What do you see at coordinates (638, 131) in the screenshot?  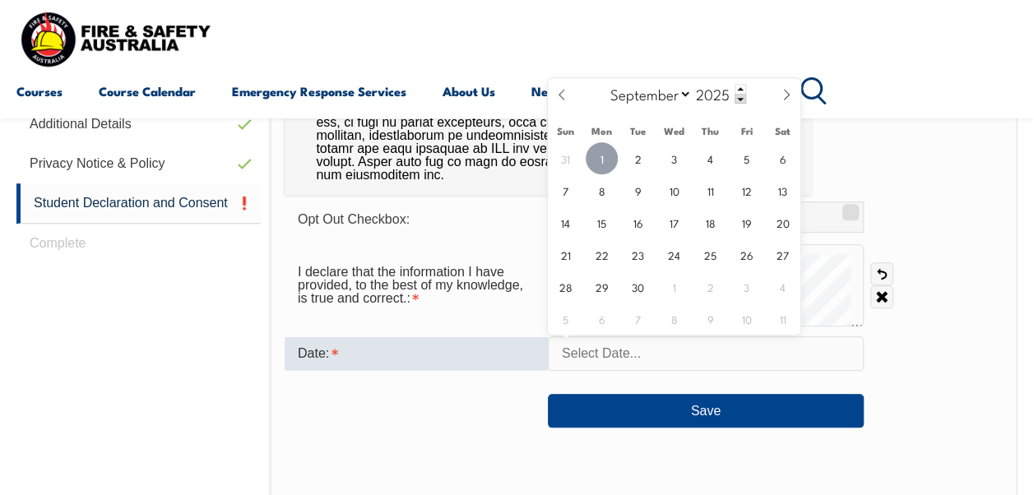 I see `span: Tue` at bounding box center [638, 131].